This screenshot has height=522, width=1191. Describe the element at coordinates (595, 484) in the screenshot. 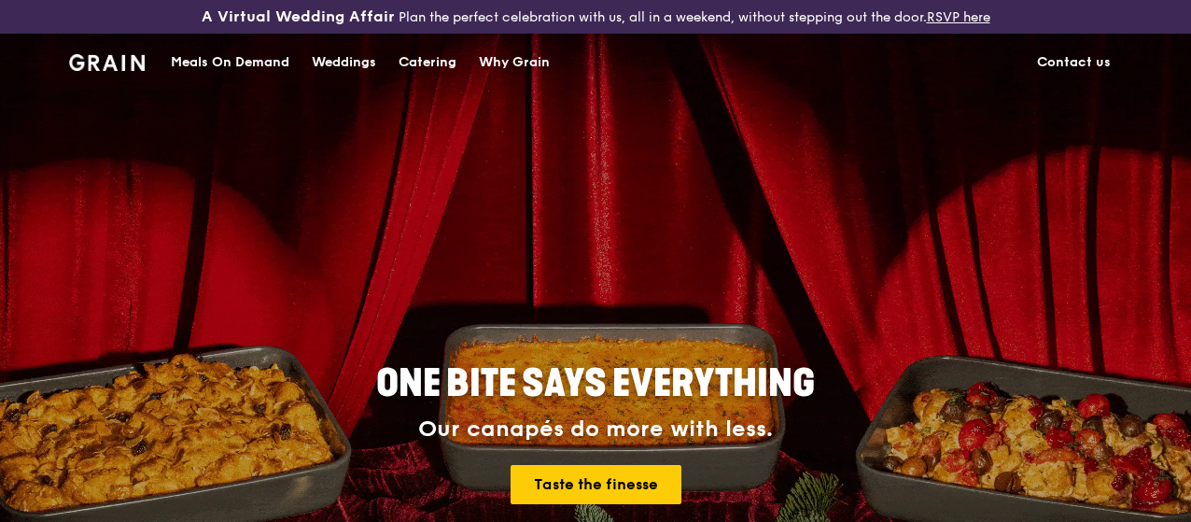

I see `a: Taste the finesse` at that location.